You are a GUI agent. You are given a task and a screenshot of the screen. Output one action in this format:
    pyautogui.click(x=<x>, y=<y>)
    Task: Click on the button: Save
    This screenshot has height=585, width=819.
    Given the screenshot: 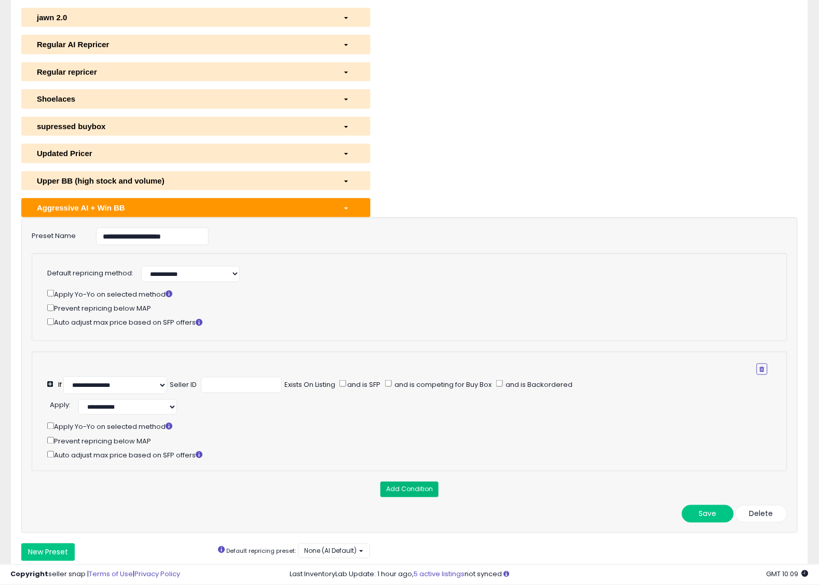 What is the action you would take?
    pyautogui.click(x=708, y=514)
    